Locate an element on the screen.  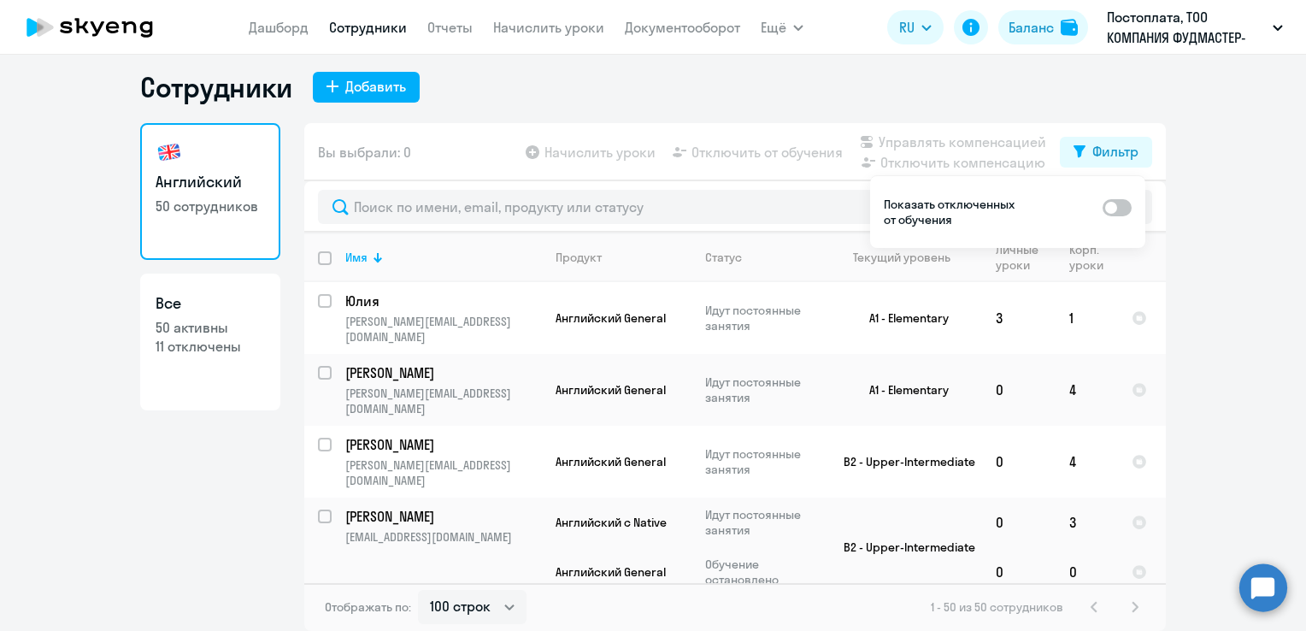
td: 1 is located at coordinates (1086, 318).